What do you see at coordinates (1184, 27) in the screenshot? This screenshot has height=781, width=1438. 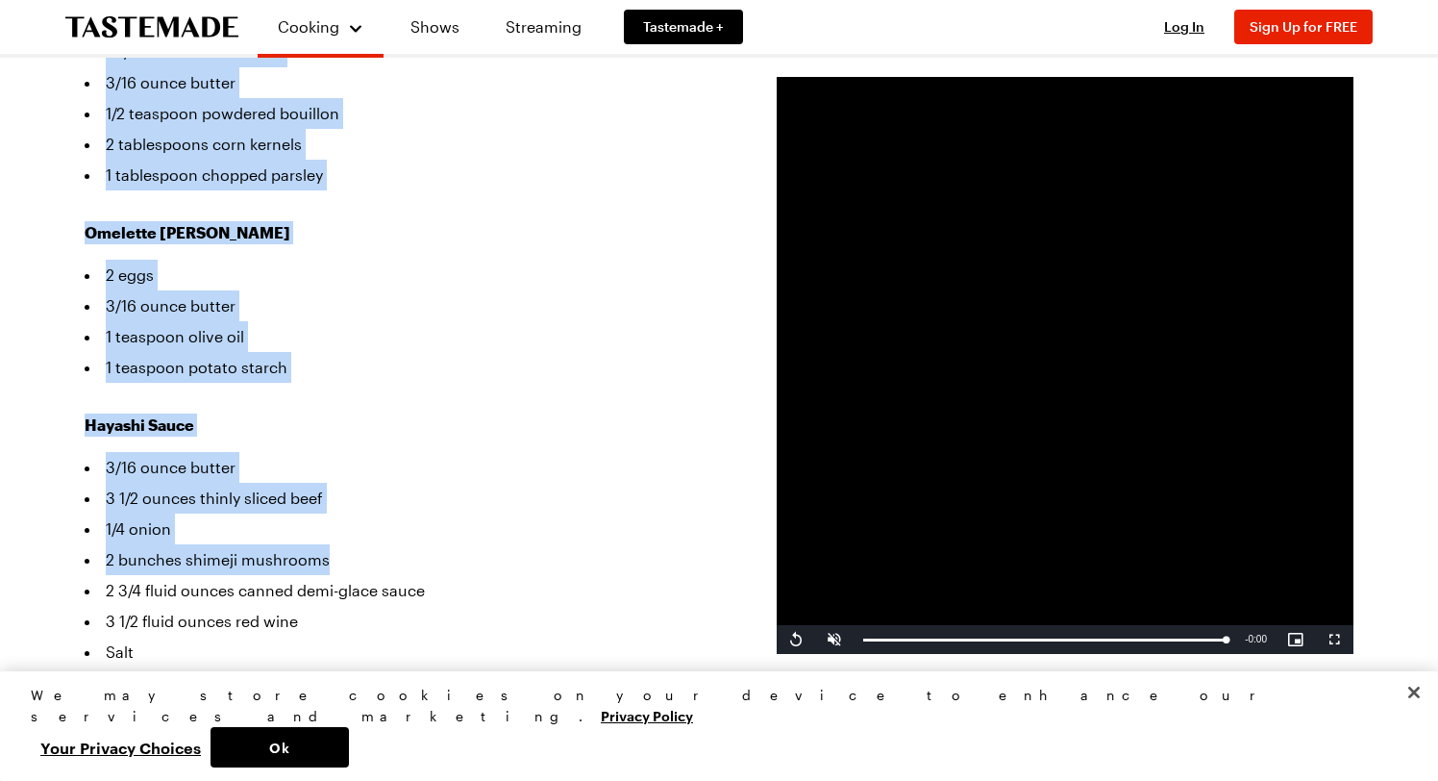 I see `button: Log In` at bounding box center [1184, 27].